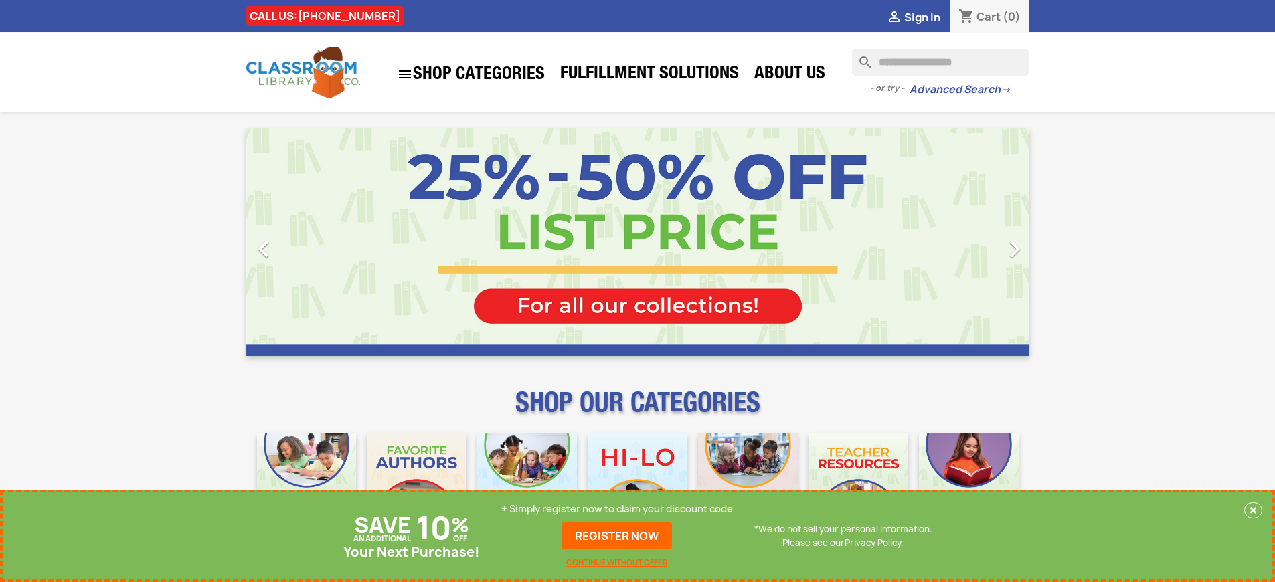 This screenshot has height=582, width=1275. I want to click on img: CLC_Dyslexia_Mobile.jpg, so click(968, 483).